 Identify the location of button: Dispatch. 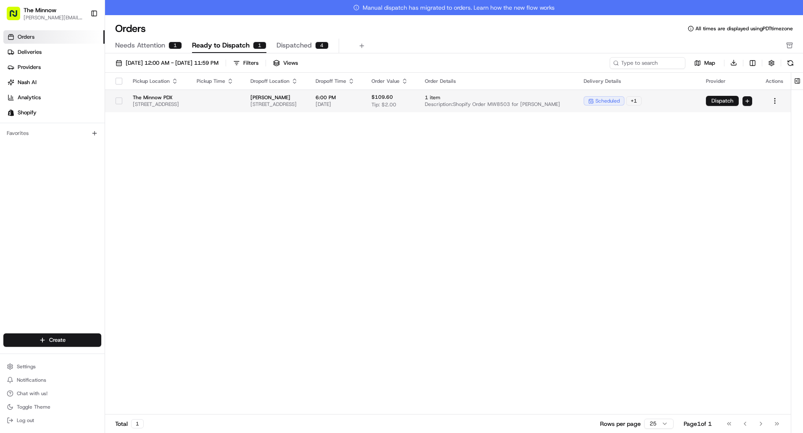
(722, 101).